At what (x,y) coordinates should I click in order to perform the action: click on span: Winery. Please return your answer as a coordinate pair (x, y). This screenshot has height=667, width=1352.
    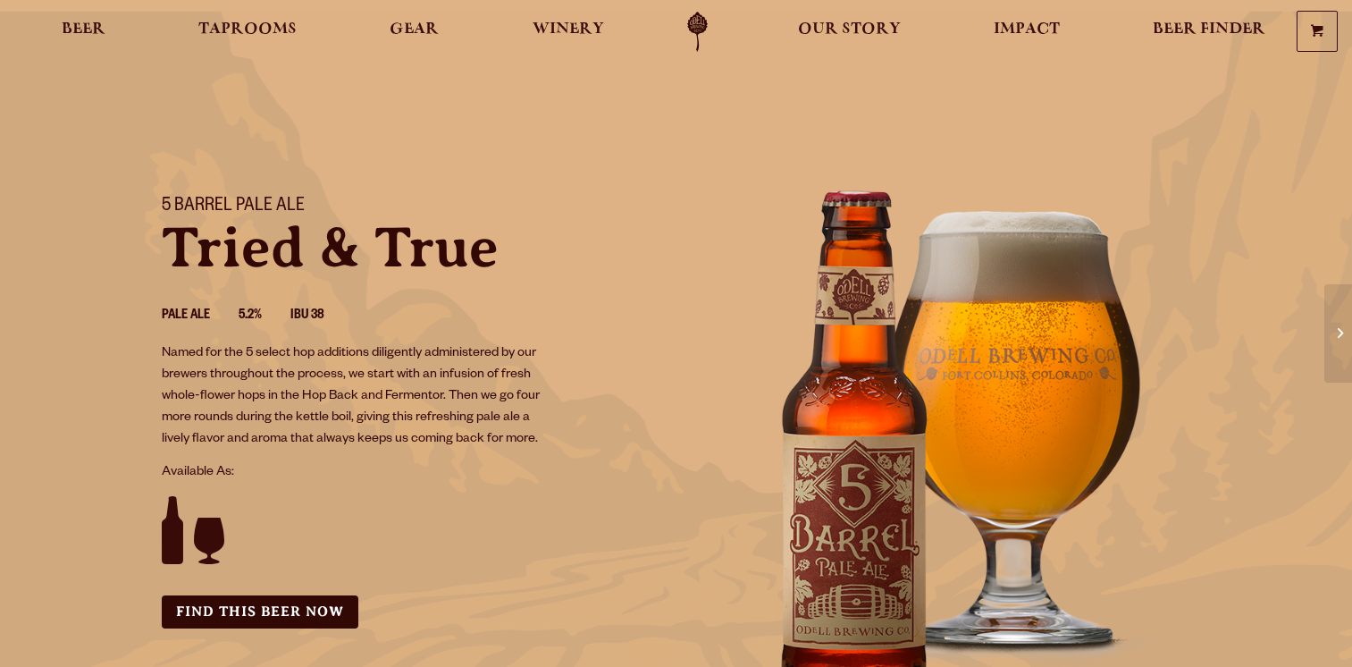
    Looking at the image, I should click on (568, 29).